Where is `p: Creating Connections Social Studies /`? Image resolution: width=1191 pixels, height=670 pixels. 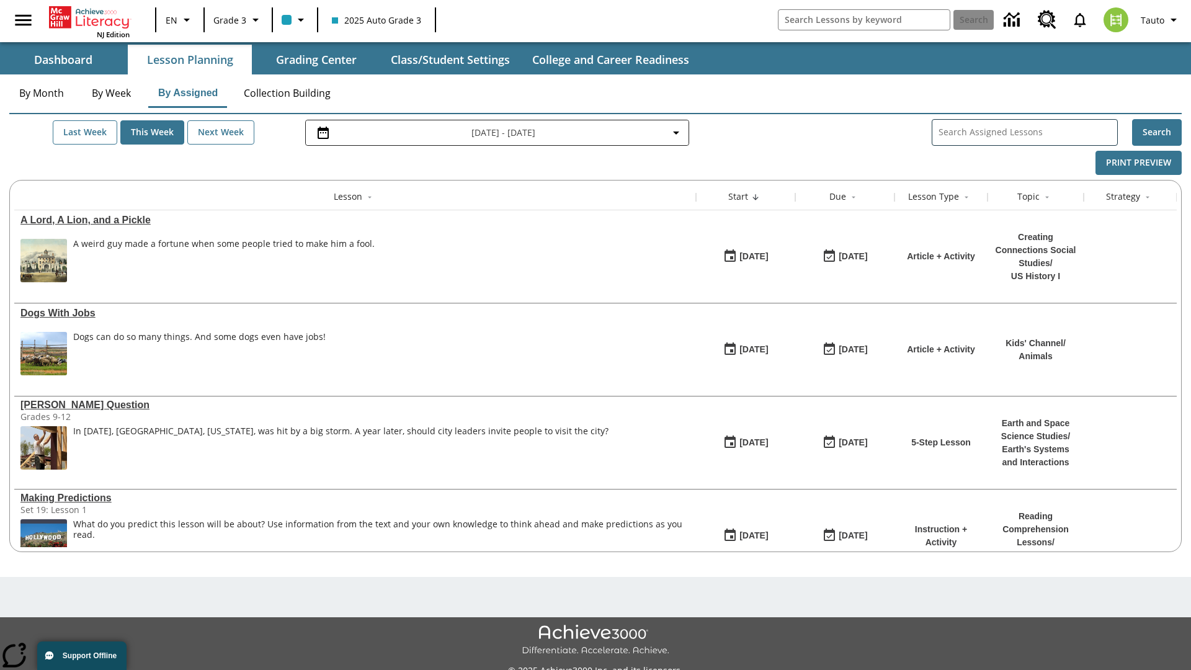 p: Creating Connections Social Studies / is located at coordinates (1035, 250).